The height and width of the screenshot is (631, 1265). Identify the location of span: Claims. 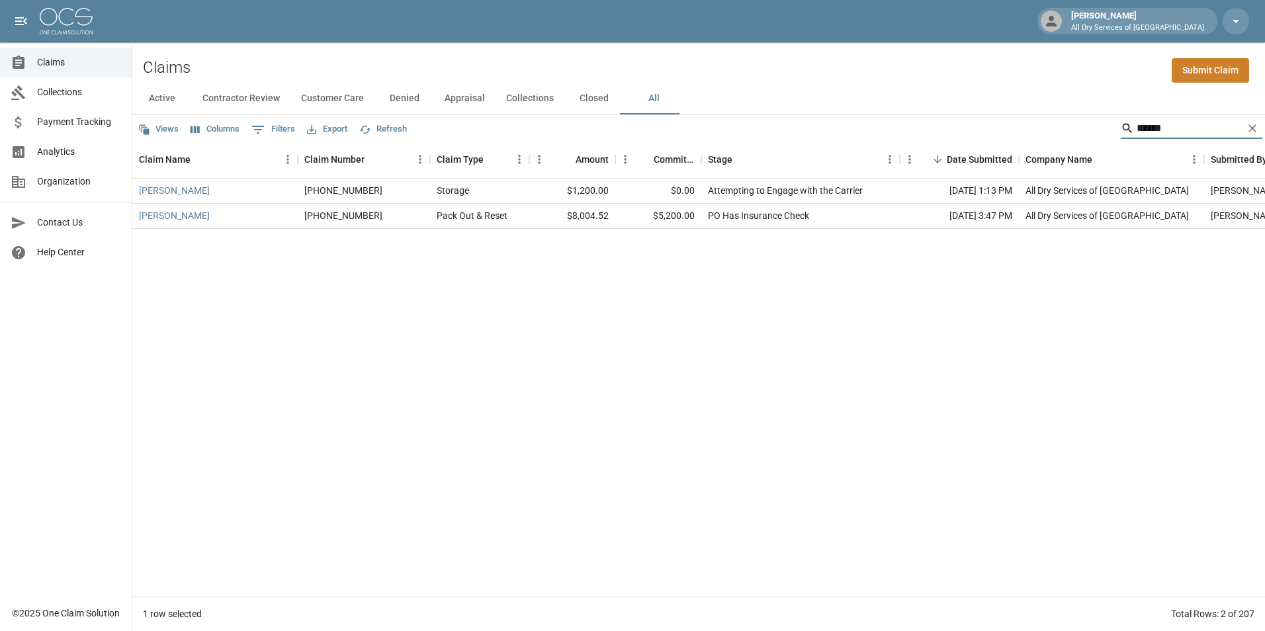
(79, 62).